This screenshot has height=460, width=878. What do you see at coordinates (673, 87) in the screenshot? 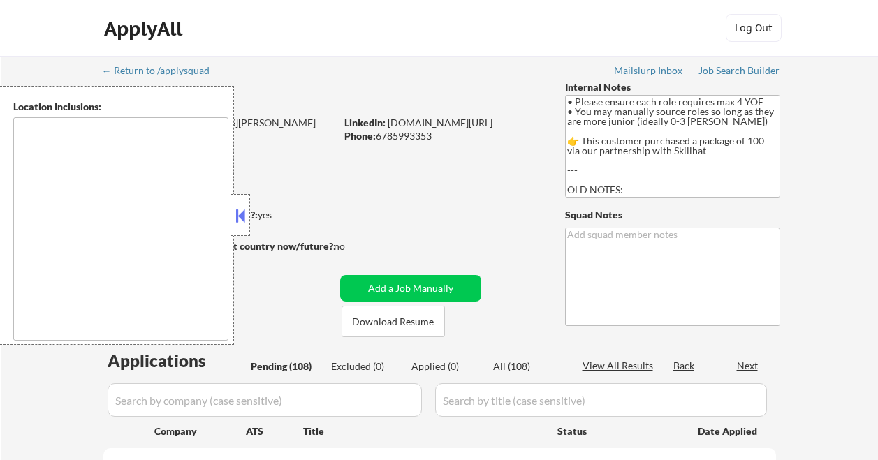
I see `div: Internal Notes` at bounding box center [673, 87].